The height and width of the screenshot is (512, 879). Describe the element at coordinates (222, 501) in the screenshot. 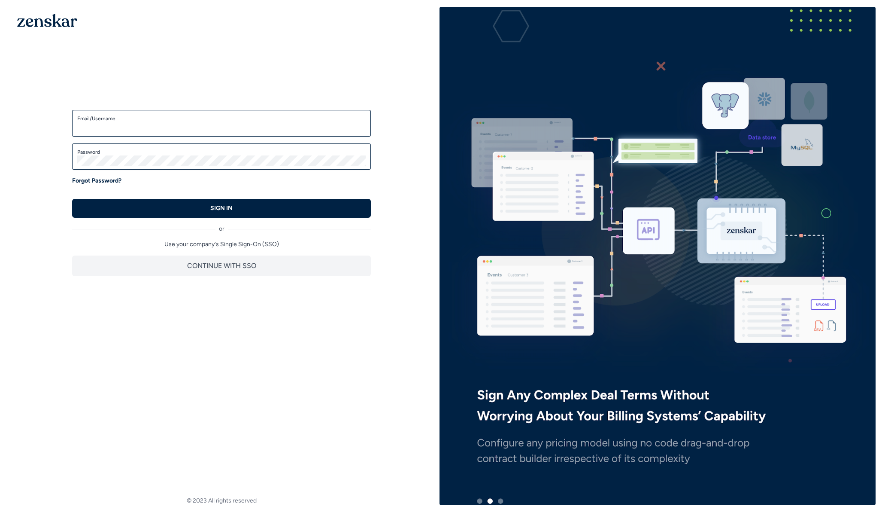

I see `footer: © 2023 All rights reserved` at that location.